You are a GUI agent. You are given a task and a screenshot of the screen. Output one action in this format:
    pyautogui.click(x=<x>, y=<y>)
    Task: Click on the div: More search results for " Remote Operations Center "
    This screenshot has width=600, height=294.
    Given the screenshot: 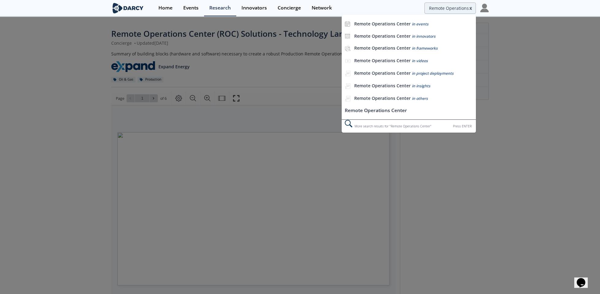 What is the action you would take?
    pyautogui.click(x=409, y=126)
    